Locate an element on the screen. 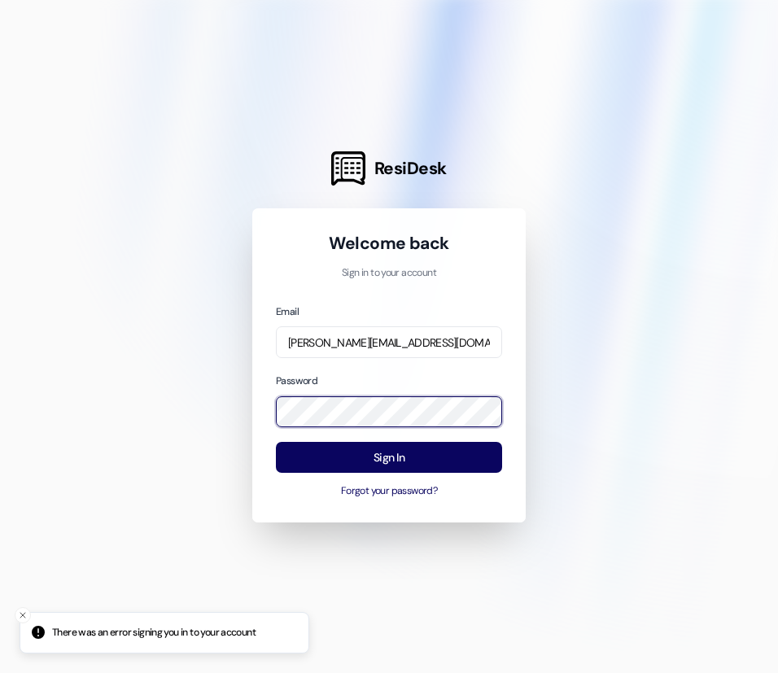 The image size is (778, 673). h1: Welcome back is located at coordinates (389, 243).